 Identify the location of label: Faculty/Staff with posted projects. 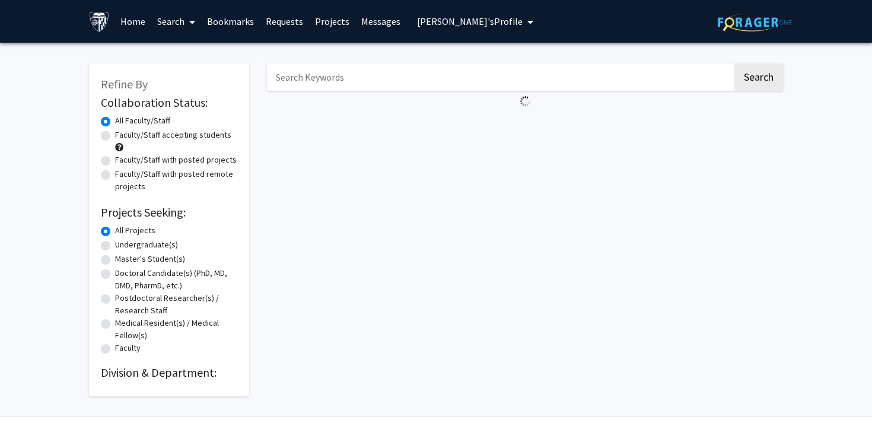
(176, 160).